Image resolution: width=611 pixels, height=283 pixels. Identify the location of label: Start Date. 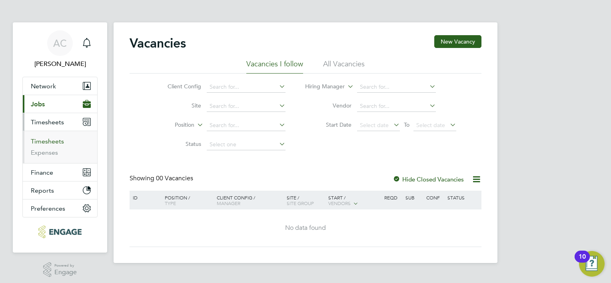
(328, 125).